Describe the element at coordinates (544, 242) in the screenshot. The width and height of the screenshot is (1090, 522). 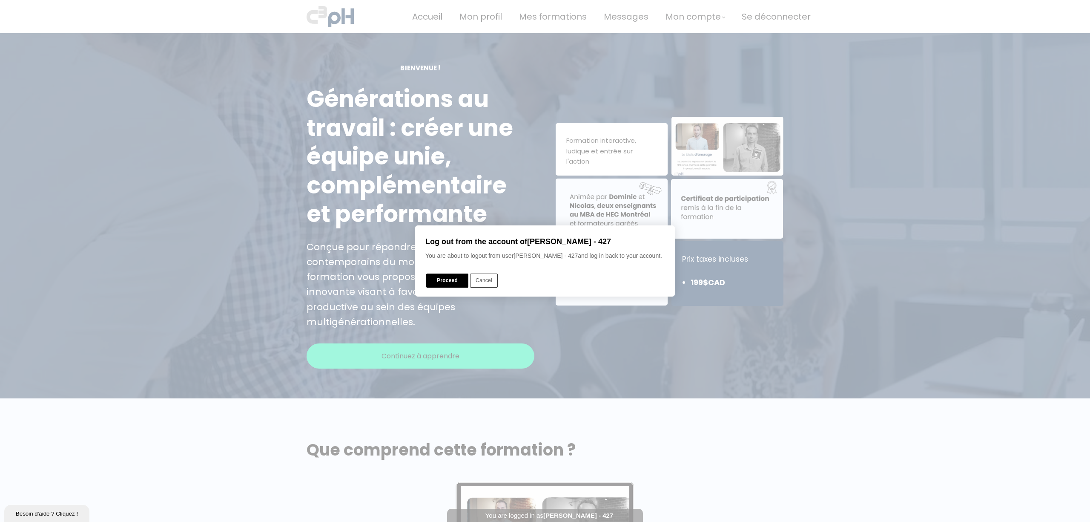
I see `strong: Log out from the account of` at that location.